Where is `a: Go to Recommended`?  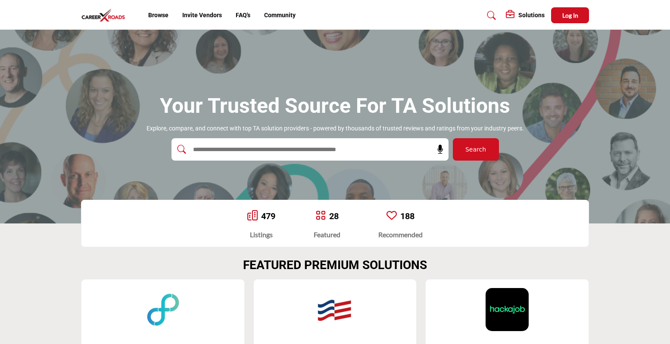 a: Go to Recommended is located at coordinates (392, 216).